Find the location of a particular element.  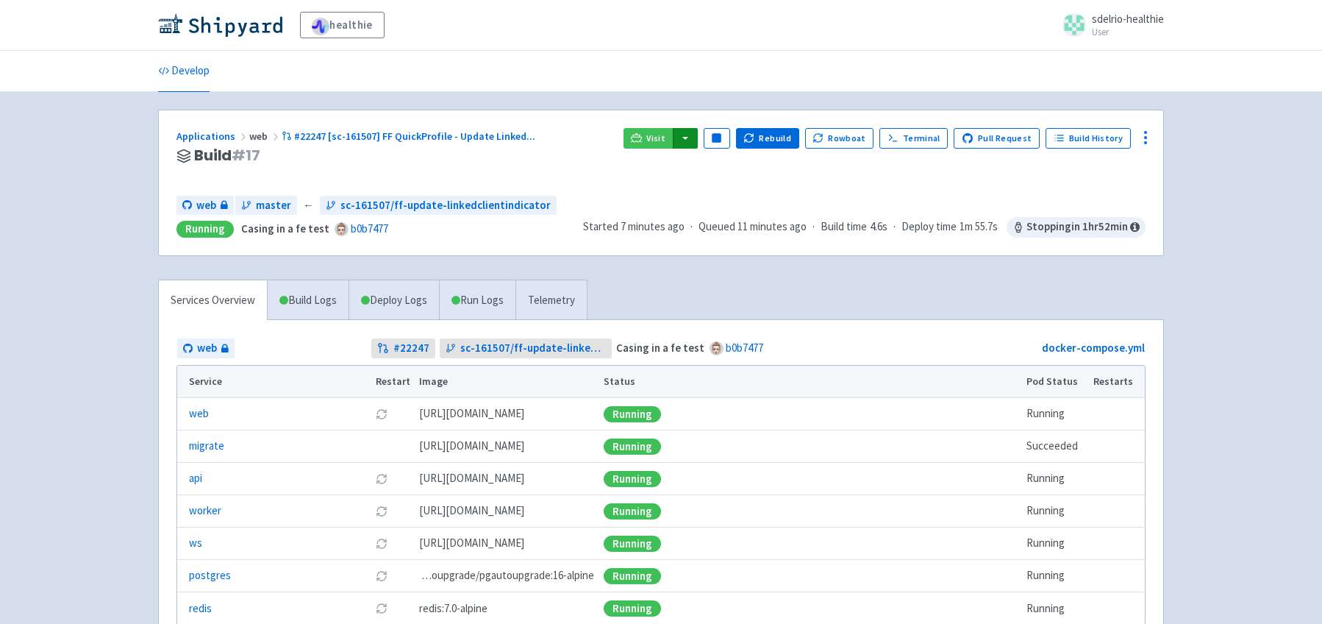

span: master is located at coordinates (274, 205).